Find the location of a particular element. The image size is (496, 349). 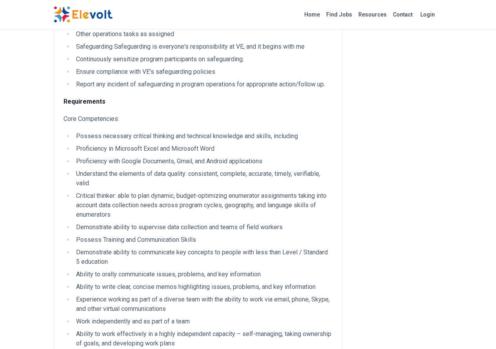

div: Chat Widget is located at coordinates (476, 330).